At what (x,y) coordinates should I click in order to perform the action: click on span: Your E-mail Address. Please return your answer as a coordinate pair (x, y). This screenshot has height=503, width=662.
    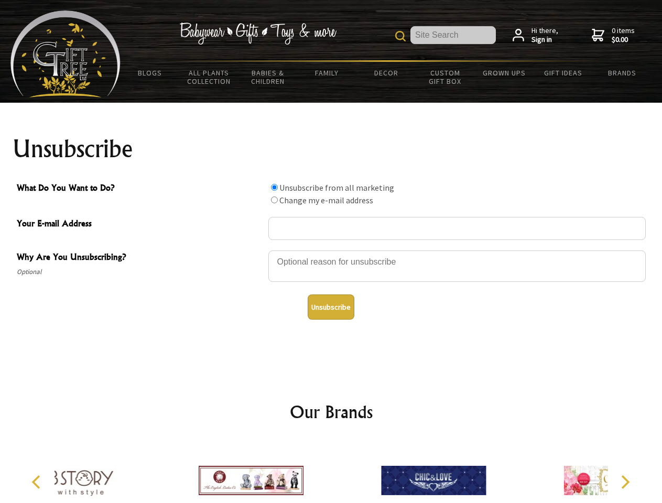
    Looking at the image, I should click on (140, 224).